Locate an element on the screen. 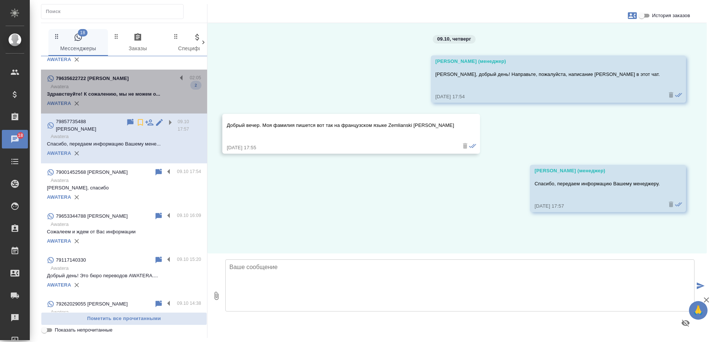 Image resolution: width=715 pixels, height=342 pixels. span: Спецификации is located at coordinates (197, 43).